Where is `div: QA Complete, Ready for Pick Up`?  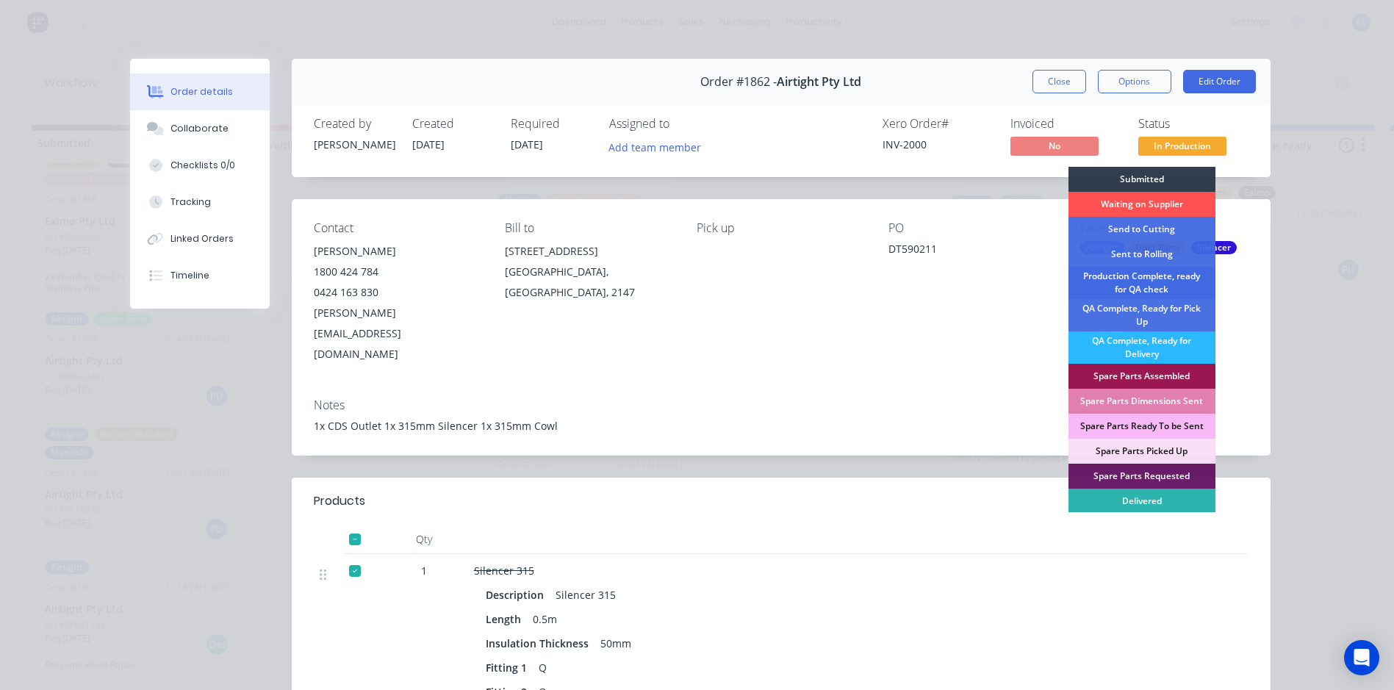 div: QA Complete, Ready for Pick Up is located at coordinates (1142, 315).